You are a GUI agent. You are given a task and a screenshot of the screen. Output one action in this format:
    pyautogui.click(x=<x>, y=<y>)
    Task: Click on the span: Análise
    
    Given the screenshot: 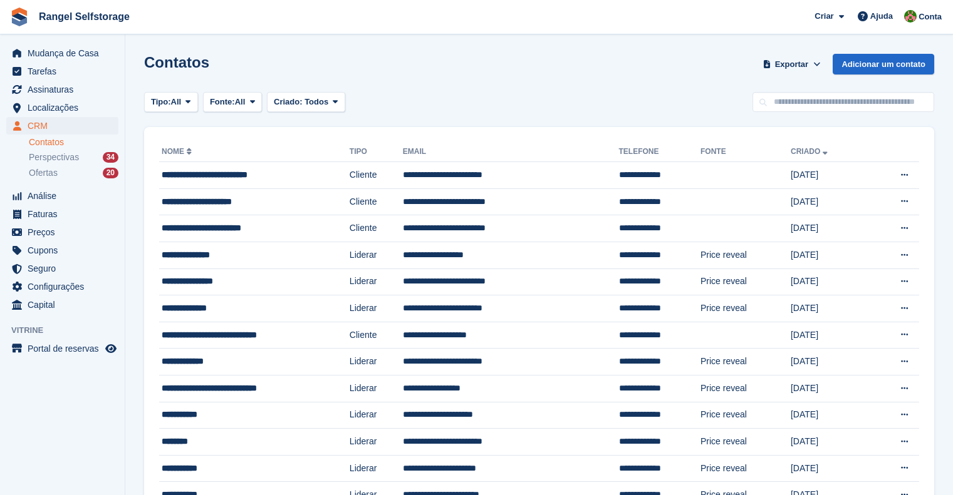 What is the action you would take?
    pyautogui.click(x=65, y=196)
    